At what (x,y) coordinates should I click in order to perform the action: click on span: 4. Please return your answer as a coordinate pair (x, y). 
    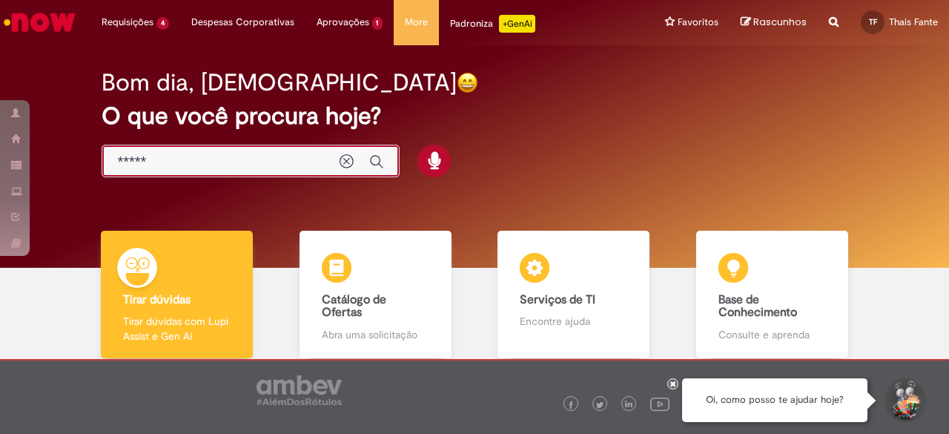
    Looking at the image, I should click on (162, 23).